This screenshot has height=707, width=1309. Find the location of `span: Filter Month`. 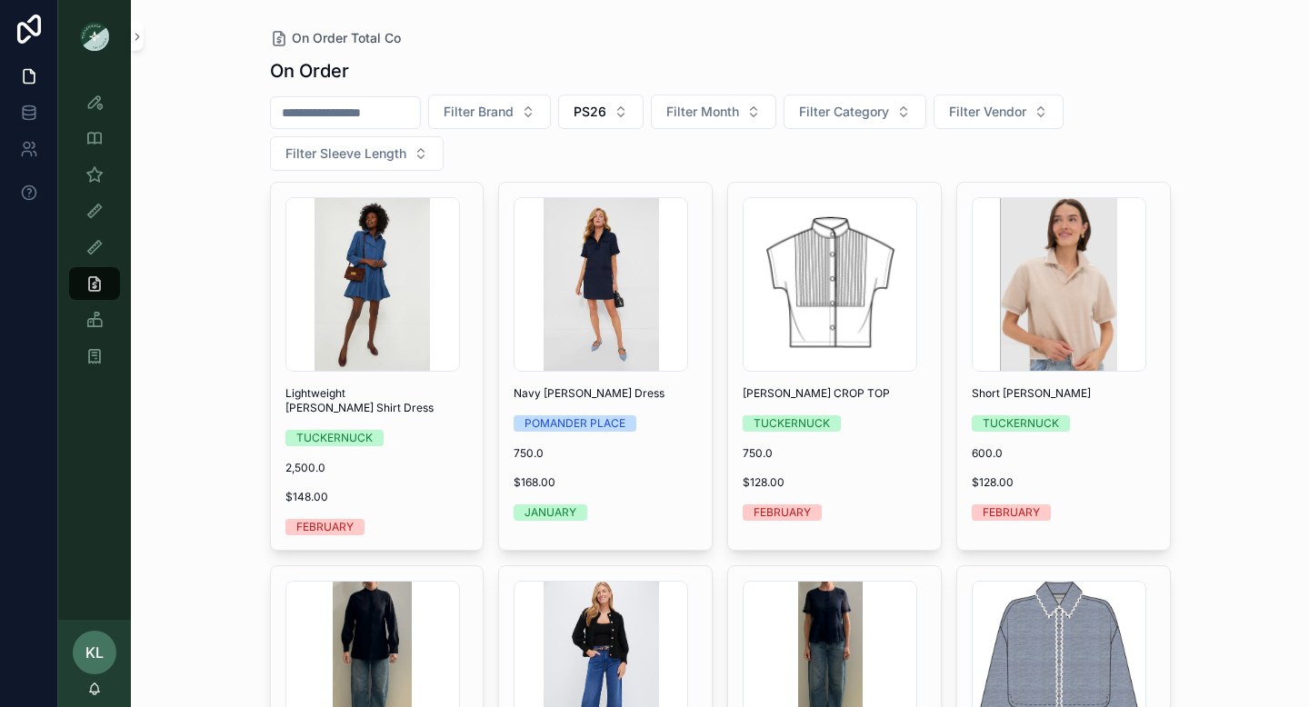

span: Filter Month is located at coordinates (703, 112).